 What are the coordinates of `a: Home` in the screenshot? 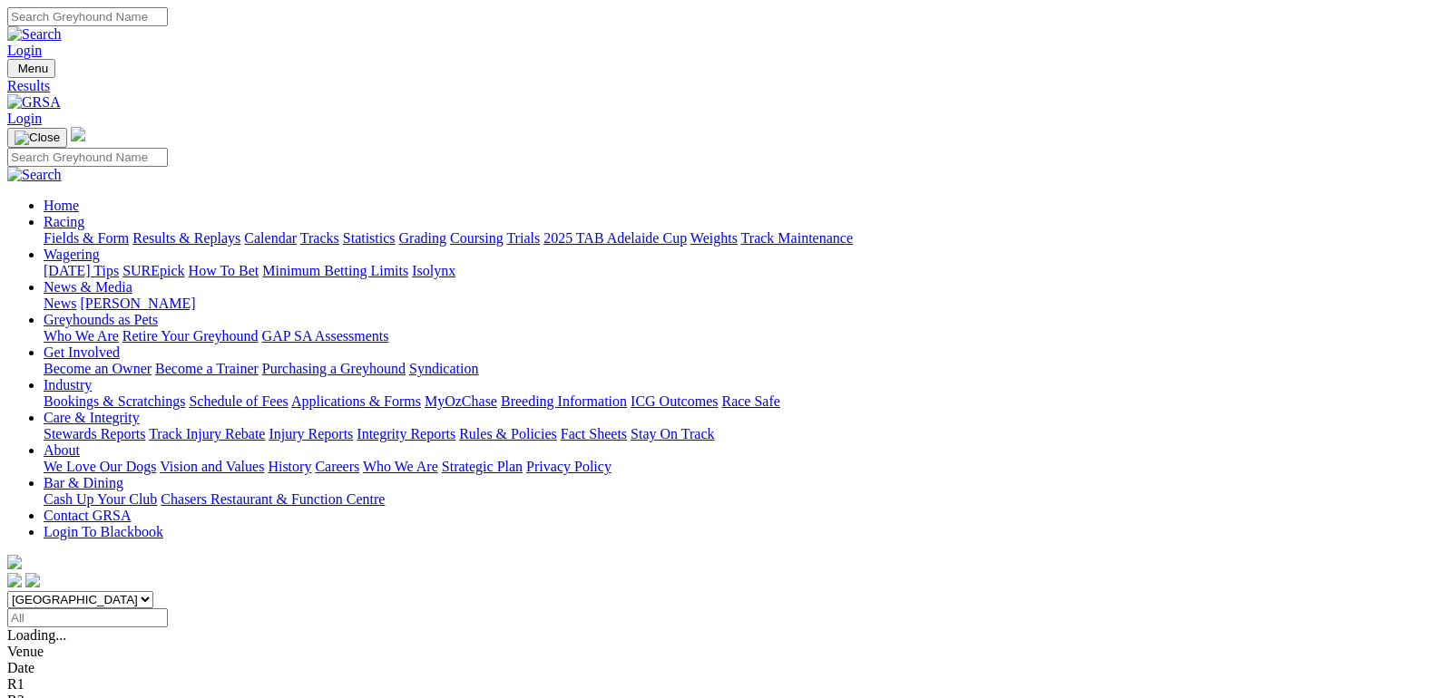 It's located at (61, 205).